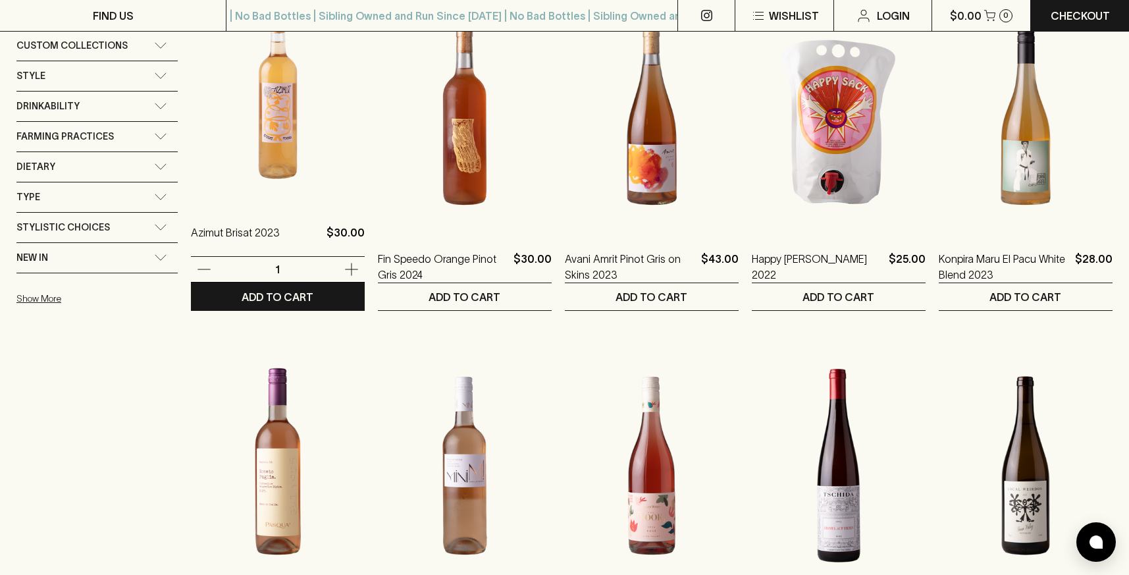  What do you see at coordinates (97, 76) in the screenshot?
I see `div: Style` at bounding box center [97, 76].